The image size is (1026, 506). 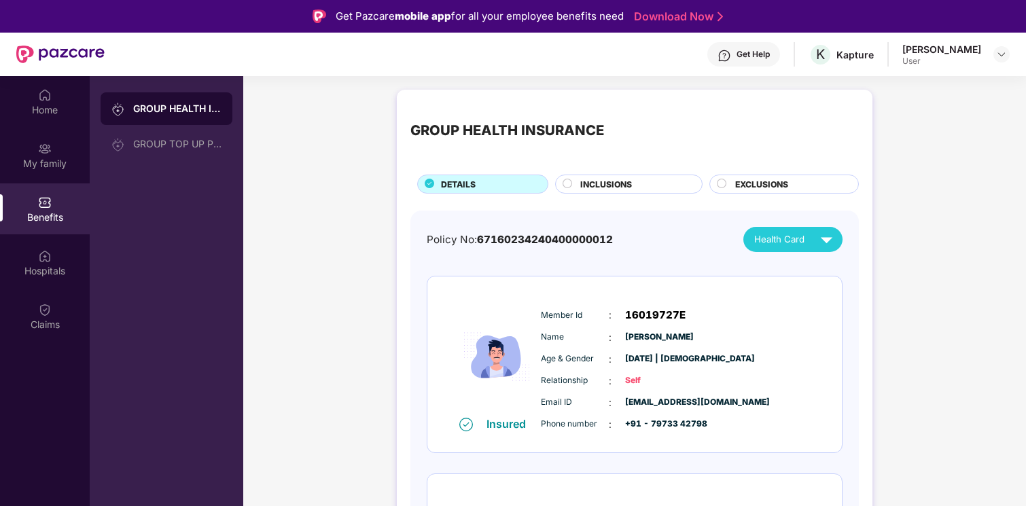 I want to click on img: svg+xml;base64,PHN2ZyB4bWxucz0iaHR0cDovL3d3dy53My5vcmcvMjAwMC9zdmciIHdpZHRoPSIxNiIgaGVpZ2h0PSIxNi..., so click(x=466, y=425).